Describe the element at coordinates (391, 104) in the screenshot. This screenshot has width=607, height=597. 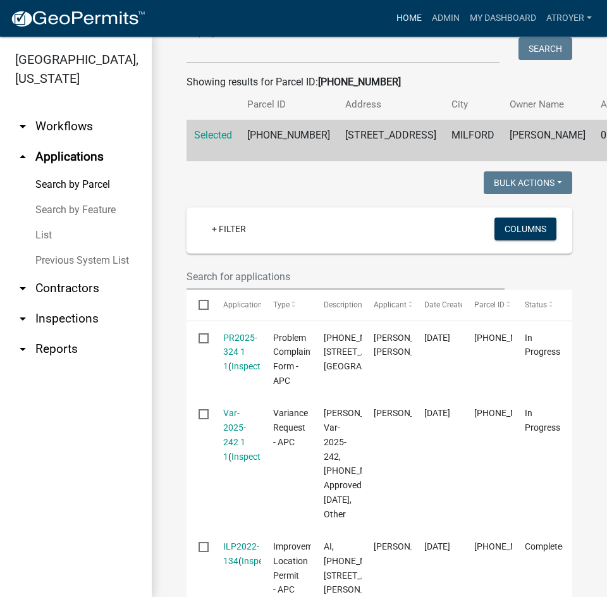
I see `th: Address` at that location.